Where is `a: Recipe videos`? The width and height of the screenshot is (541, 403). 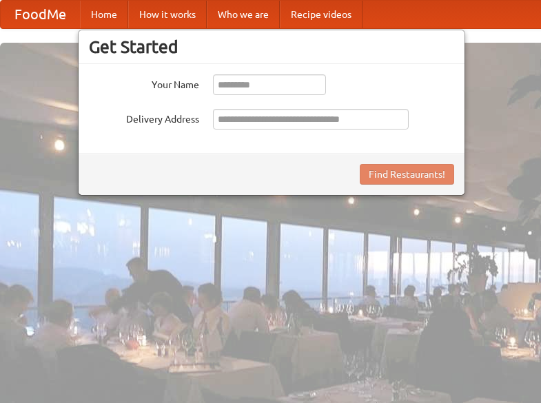
a: Recipe videos is located at coordinates (321, 14).